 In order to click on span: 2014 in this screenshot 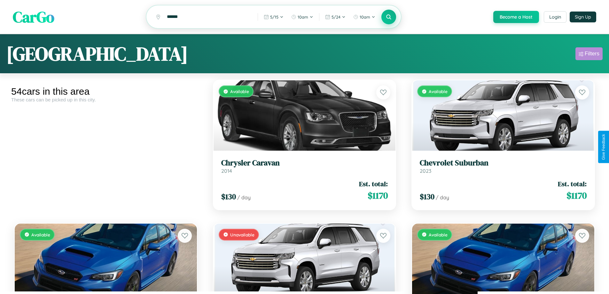, I will do `click(227, 171)`.